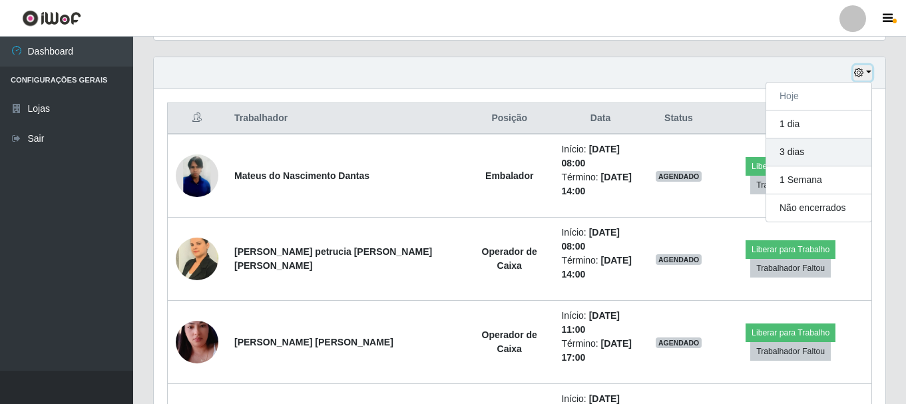  I want to click on th: Posição, so click(509, 118).